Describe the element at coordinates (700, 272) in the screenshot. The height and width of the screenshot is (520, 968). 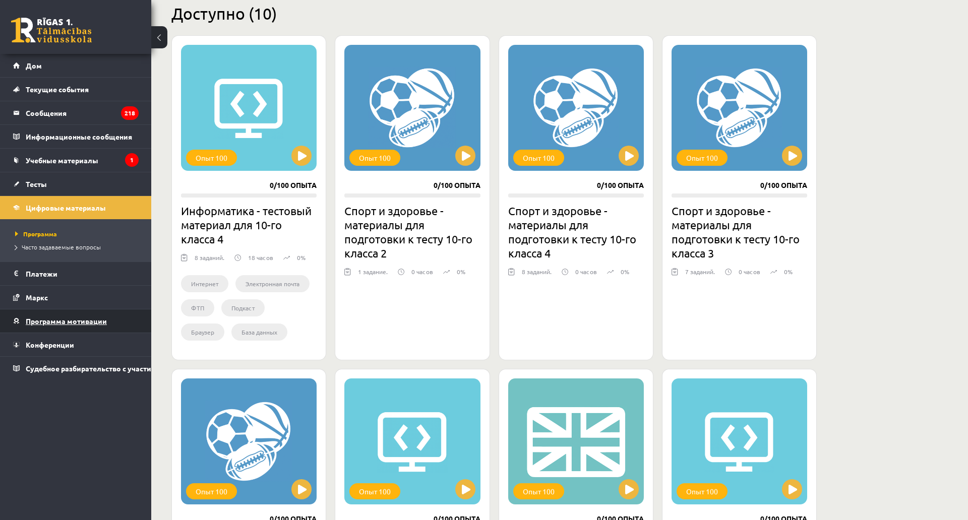
I see `font: 7 заданий.` at that location.